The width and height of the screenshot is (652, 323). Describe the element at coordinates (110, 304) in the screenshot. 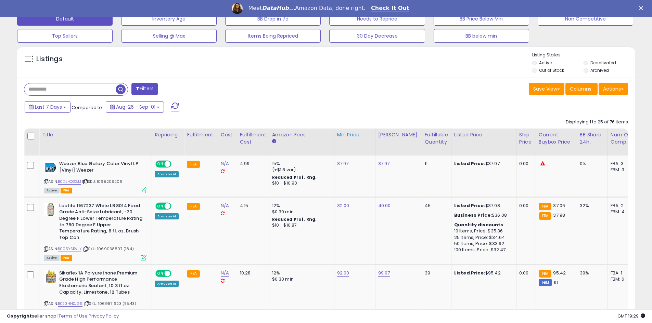

I see `span: | SKU: 1069871623 (55.43)` at that location.